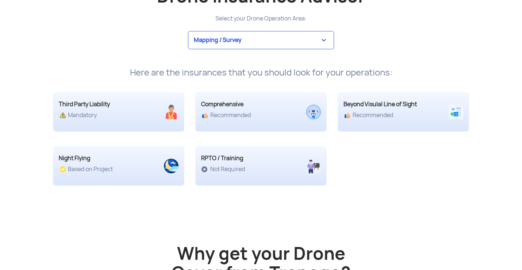 Image resolution: width=522 pixels, height=270 pixels. What do you see at coordinates (314, 166) in the screenshot?
I see `img: ic_training.png` at bounding box center [314, 166].